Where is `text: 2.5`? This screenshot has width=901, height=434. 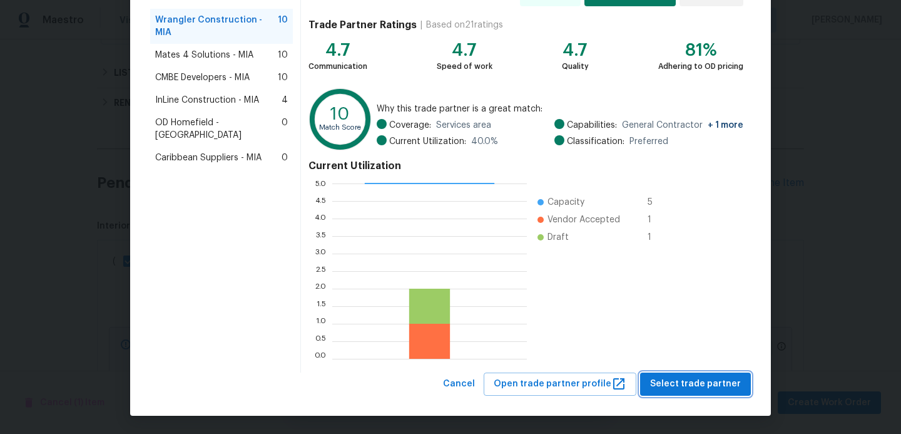 text: 2.5 is located at coordinates (320, 271).